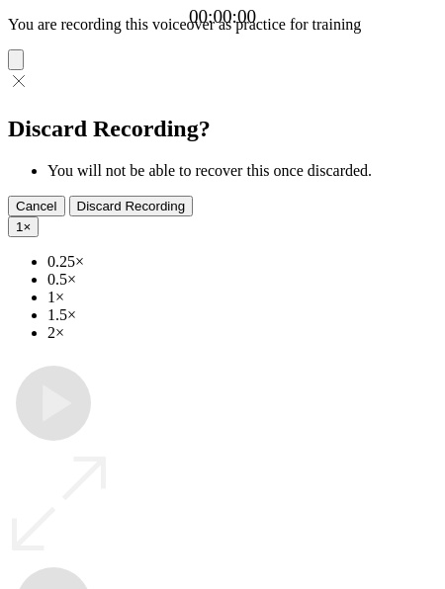 The height and width of the screenshot is (589, 445). What do you see at coordinates (242, 171) in the screenshot?
I see `li: You will not be able to recover this once discarded.` at bounding box center [242, 171].